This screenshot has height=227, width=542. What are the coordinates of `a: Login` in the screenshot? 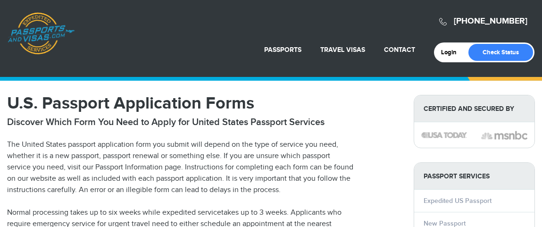 It's located at (452, 52).